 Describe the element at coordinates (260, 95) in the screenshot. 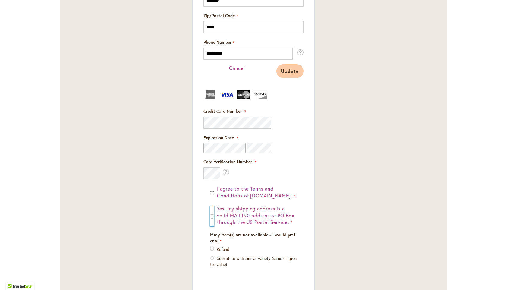

I see `img: Discover` at that location.